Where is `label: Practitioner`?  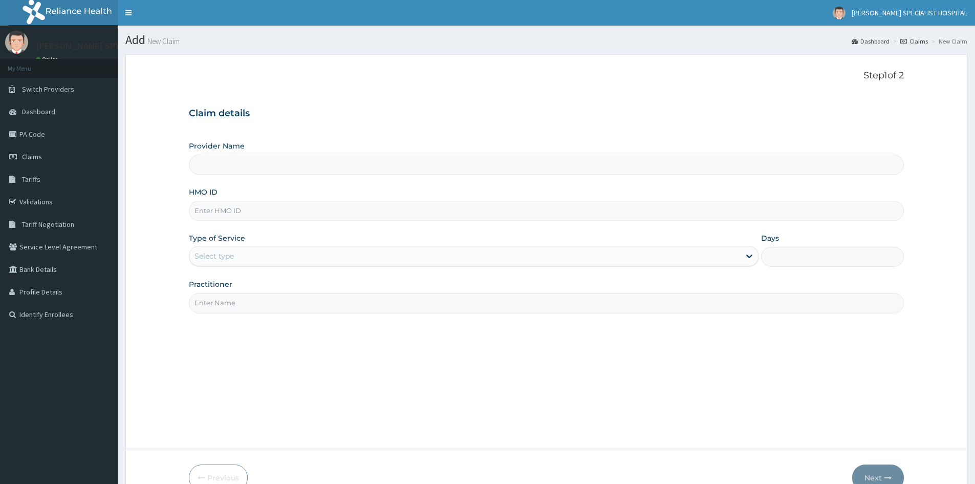
label: Practitioner is located at coordinates (210, 284).